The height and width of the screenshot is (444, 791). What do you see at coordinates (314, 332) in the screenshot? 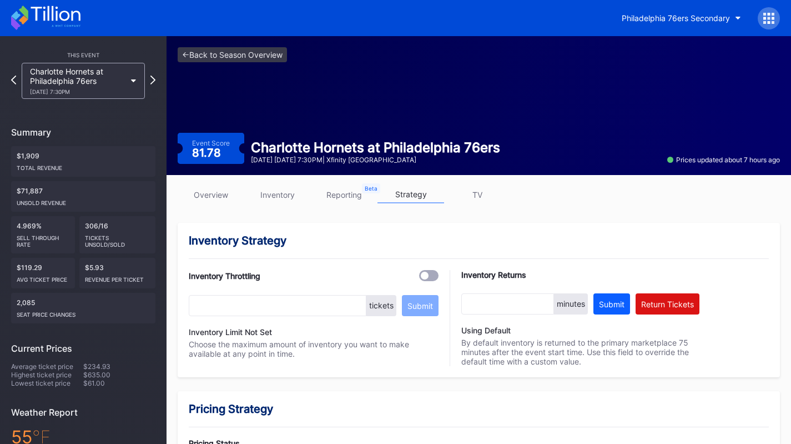
I see `div: Inventory Limit Not Set` at bounding box center [314, 332].